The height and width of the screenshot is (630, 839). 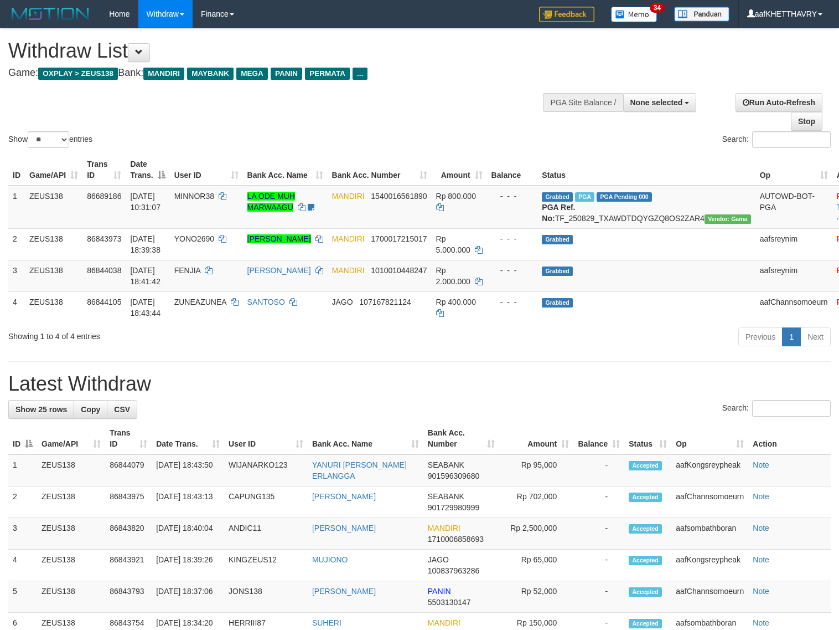 I want to click on h1: Withdraw List, so click(x=279, y=51).